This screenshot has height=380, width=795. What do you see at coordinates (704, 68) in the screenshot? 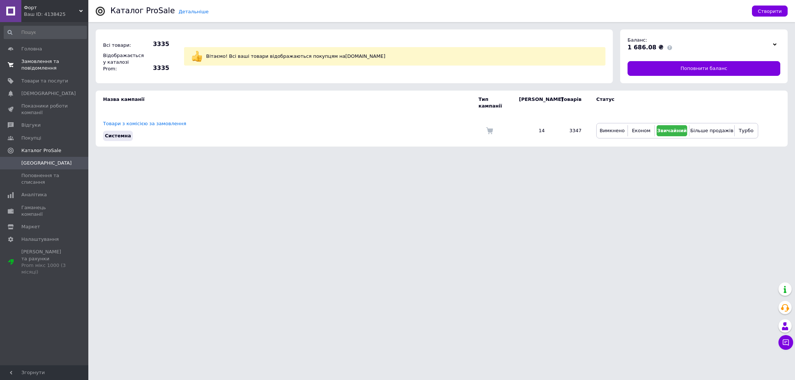
I see `span: Поповнити баланс` at bounding box center [704, 68].